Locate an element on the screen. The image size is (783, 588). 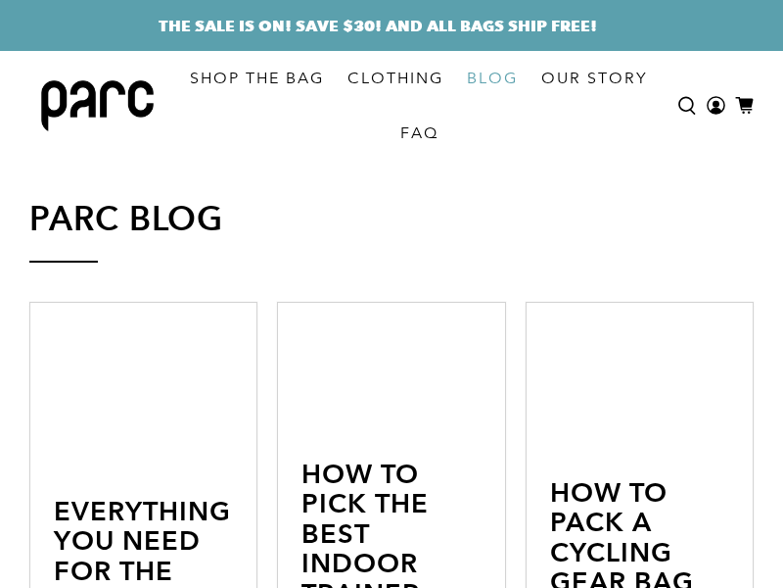
h1: Parc Blog is located at coordinates (126, 218).